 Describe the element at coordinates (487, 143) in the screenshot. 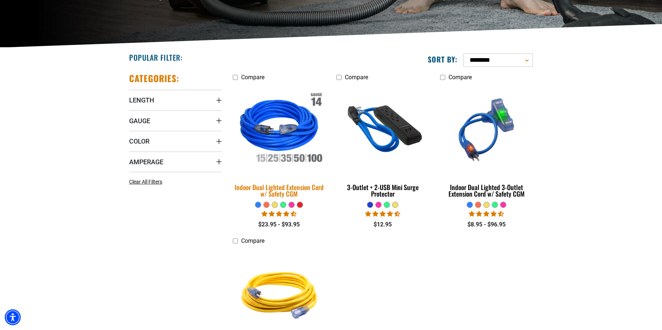

I see `a: blue Indoor Dual Lighted 3-Outlet Extension Cord w/ Safety CGM` at that location.